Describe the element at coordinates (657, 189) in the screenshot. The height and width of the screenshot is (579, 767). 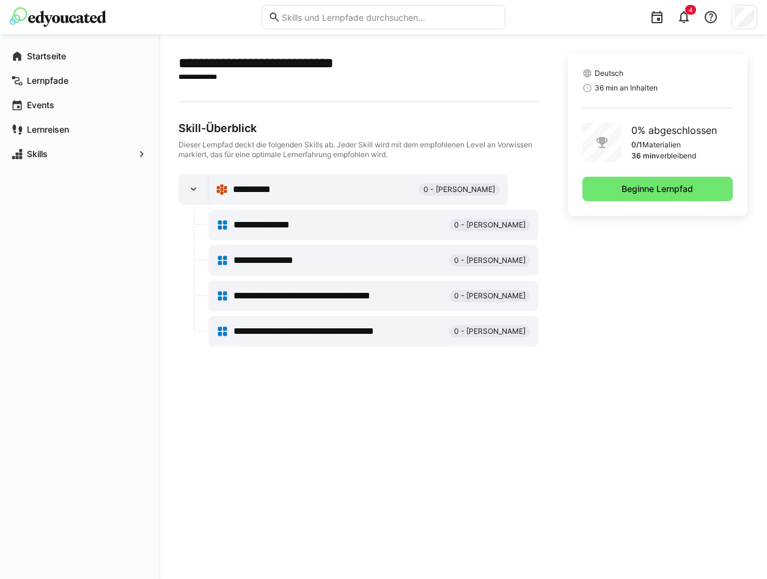
I see `span: Beginne Lernpfad` at that location.